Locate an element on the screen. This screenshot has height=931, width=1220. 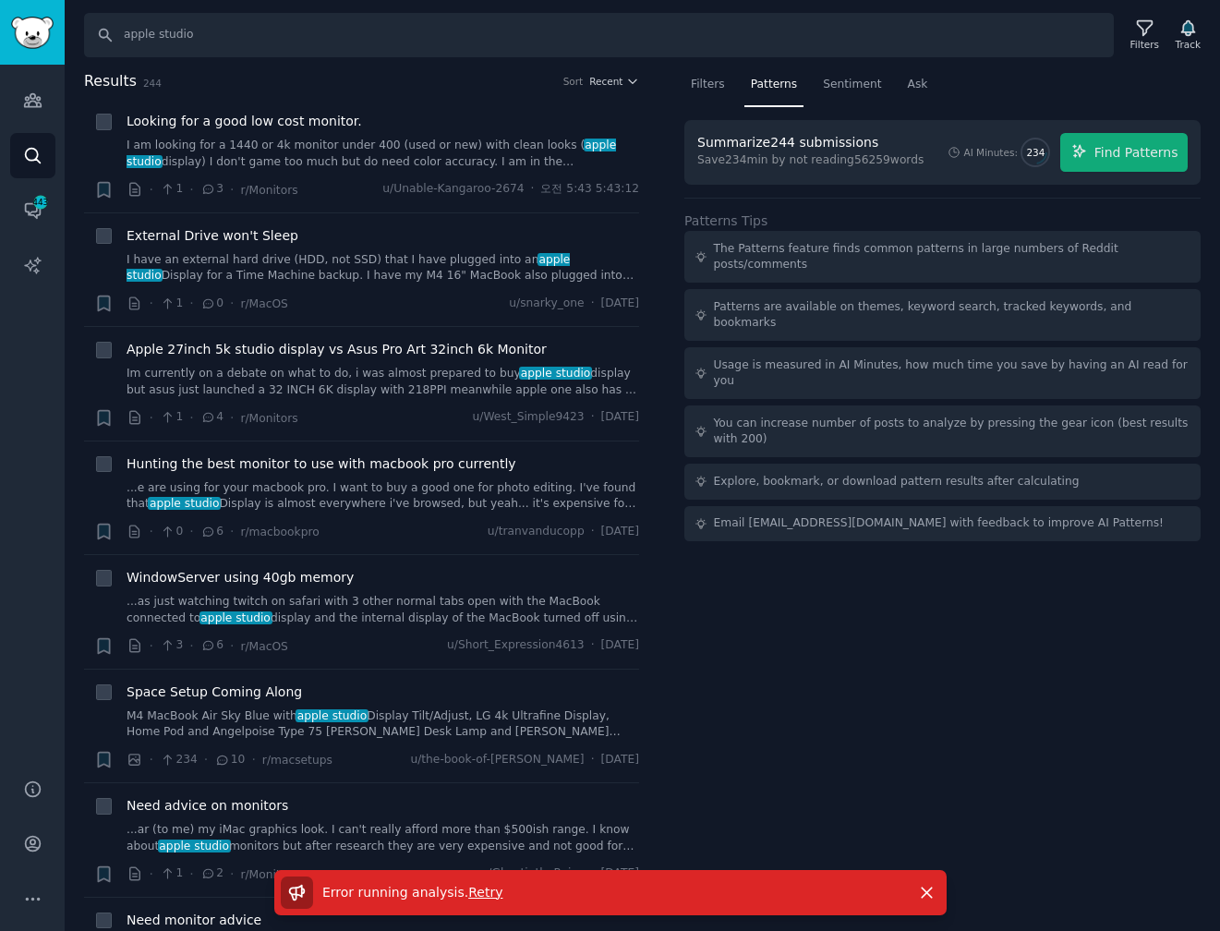
span: Retry is located at coordinates (485, 892).